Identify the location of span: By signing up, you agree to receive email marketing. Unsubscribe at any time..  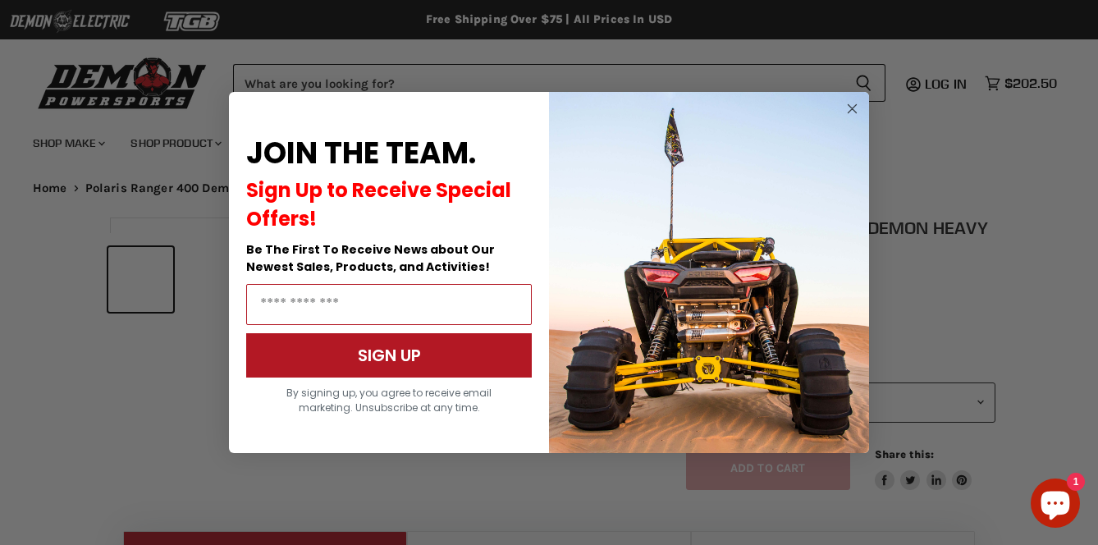
(389, 400).